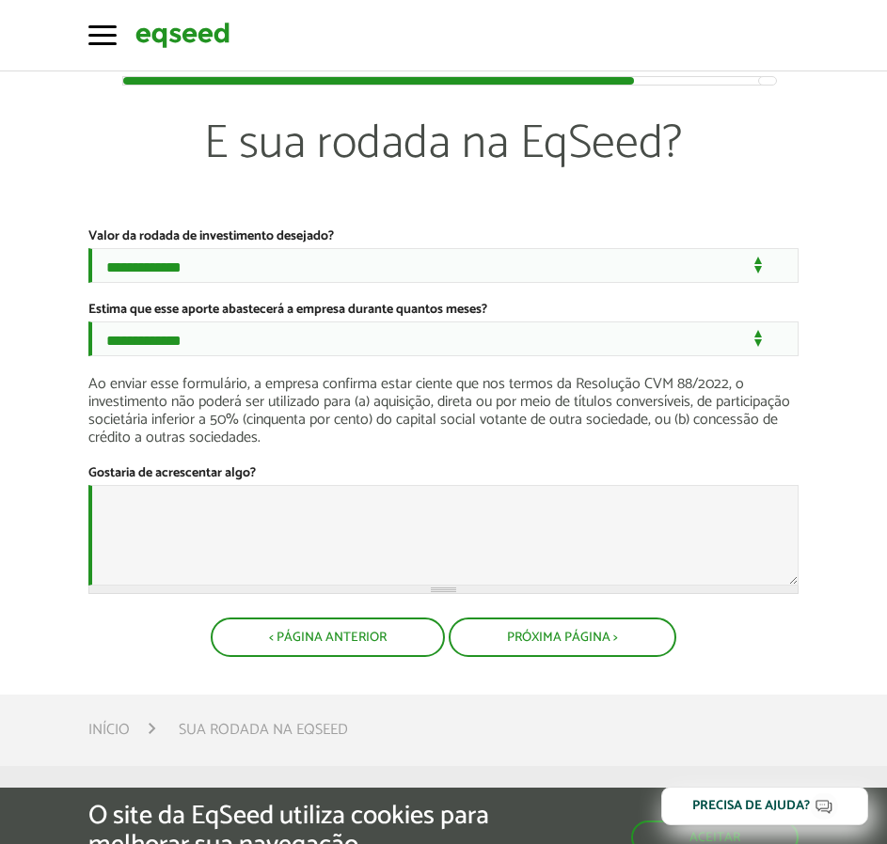 Image resolution: width=887 pixels, height=844 pixels. Describe the element at coordinates (288, 310) in the screenshot. I see `label: Estima que esse aporte abastecerá a empresa durante quantos meses?` at that location.